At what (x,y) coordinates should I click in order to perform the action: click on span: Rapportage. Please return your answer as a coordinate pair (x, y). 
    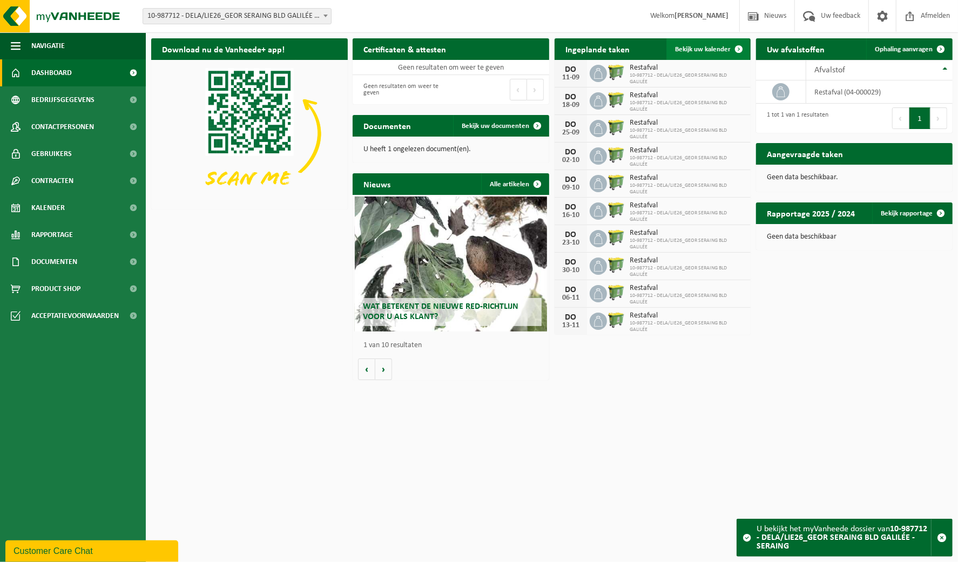
    Looking at the image, I should click on (52, 235).